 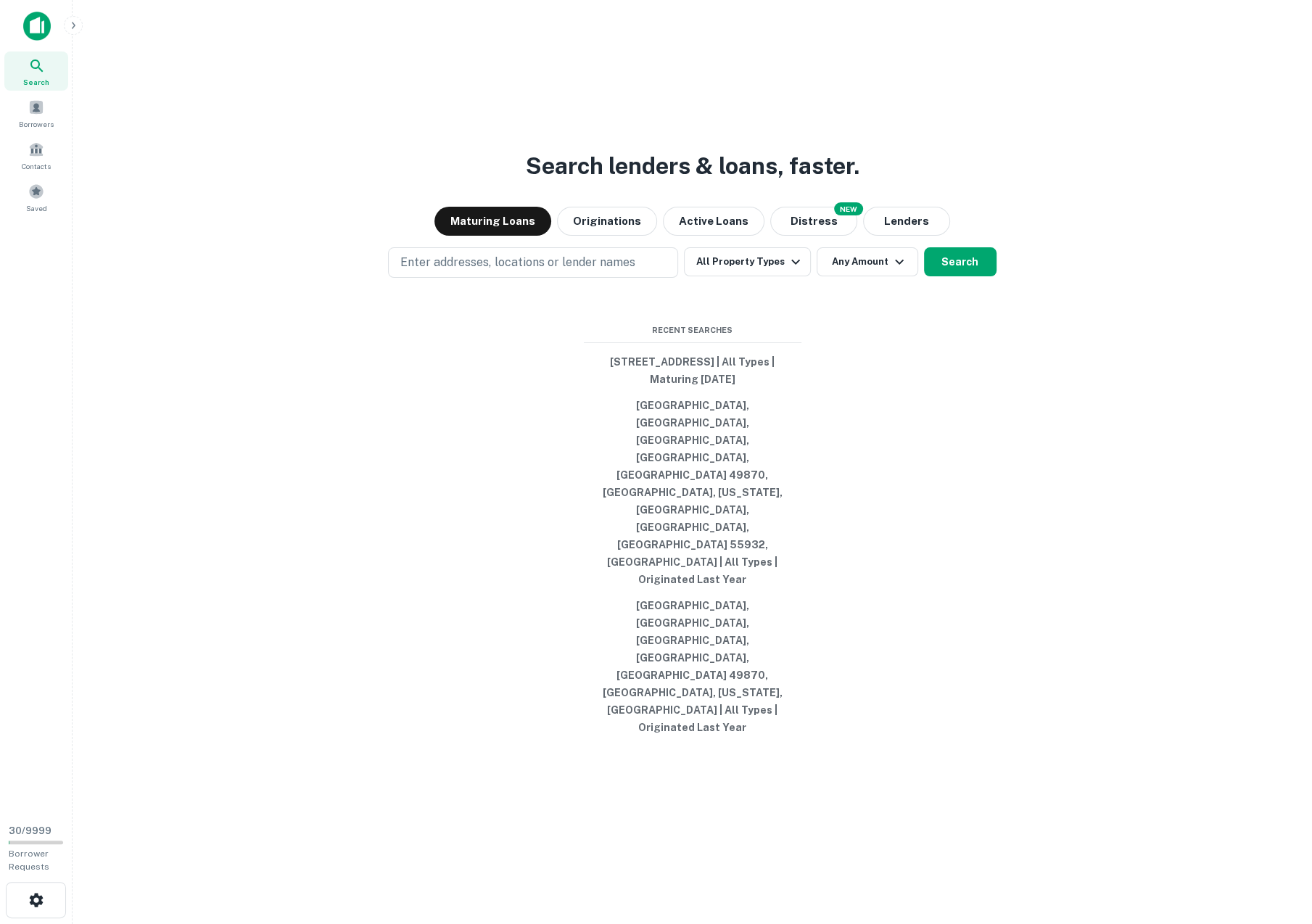 What do you see at coordinates (37, 155) in the screenshot?
I see `div: Contacts` at bounding box center [37, 155].